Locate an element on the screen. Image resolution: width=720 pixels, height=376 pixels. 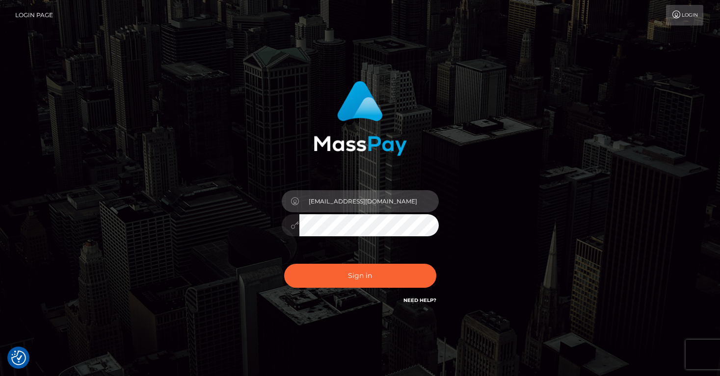
button: Sign in is located at coordinates (360, 276).